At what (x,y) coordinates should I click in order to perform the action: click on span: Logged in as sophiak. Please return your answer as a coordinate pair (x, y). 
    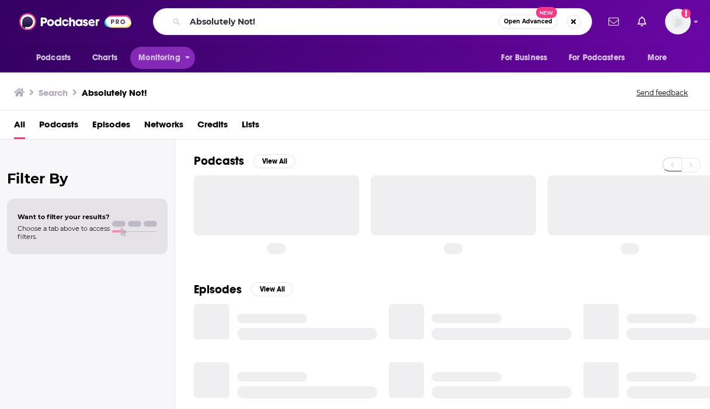
    Looking at the image, I should click on (678, 22).